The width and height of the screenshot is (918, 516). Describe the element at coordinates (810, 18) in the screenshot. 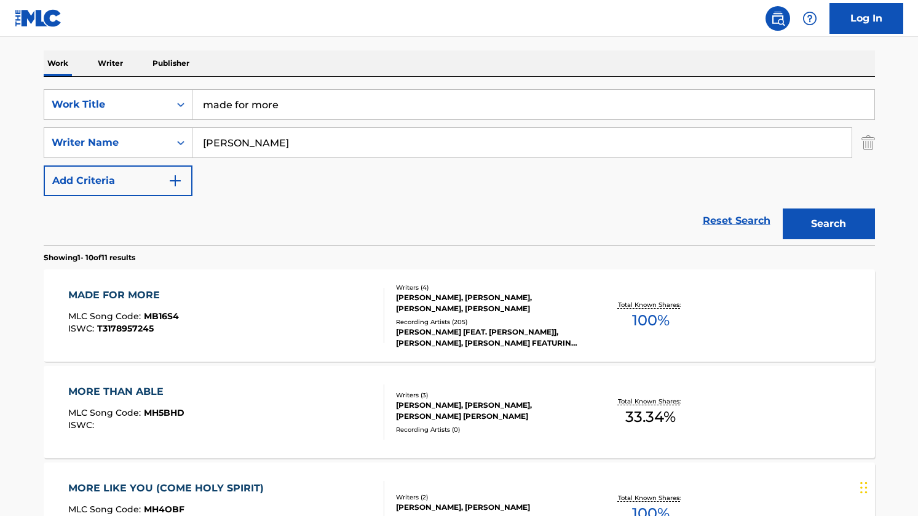

I see `div: Help` at that location.